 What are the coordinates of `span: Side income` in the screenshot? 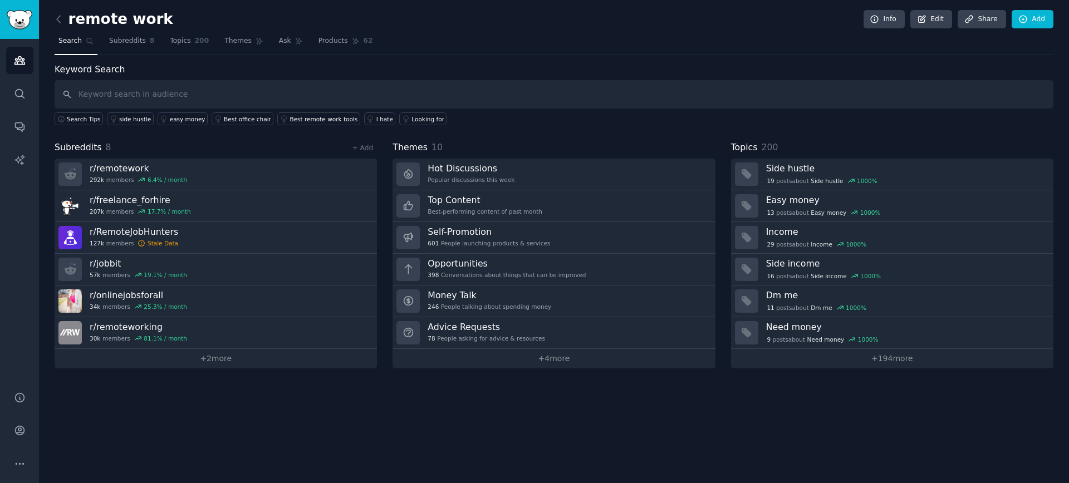 It's located at (828, 276).